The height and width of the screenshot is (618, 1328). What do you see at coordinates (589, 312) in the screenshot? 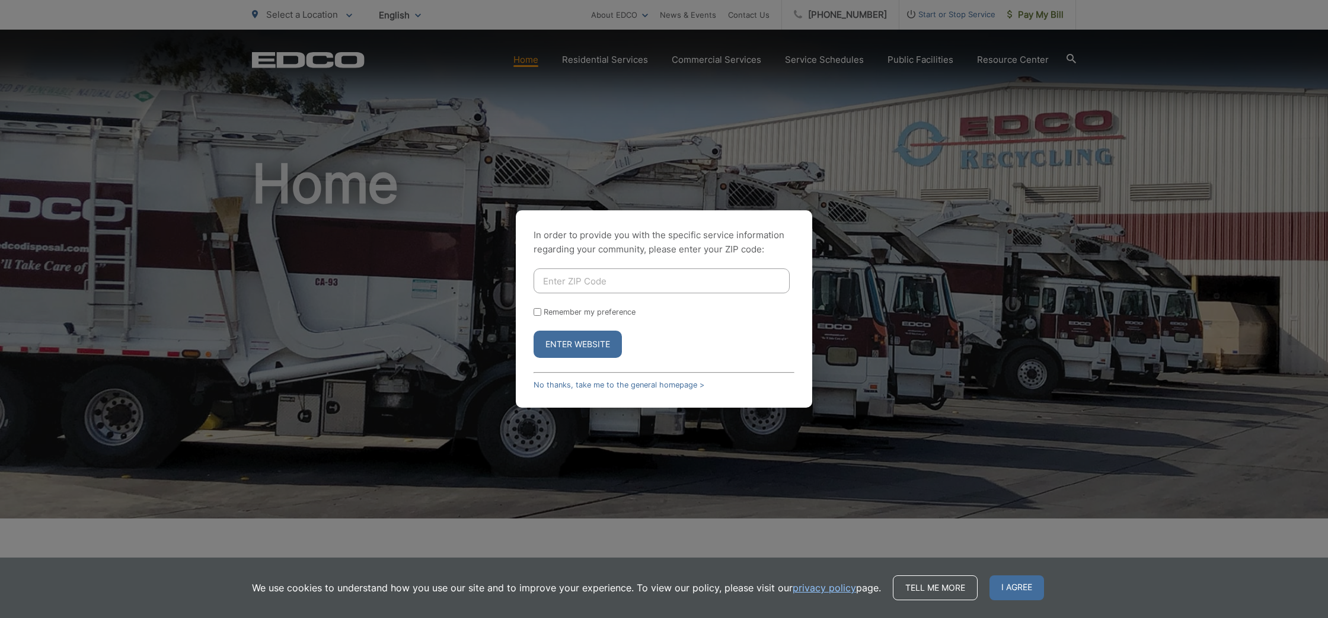
I see `label: Remember my preference` at bounding box center [589, 312].